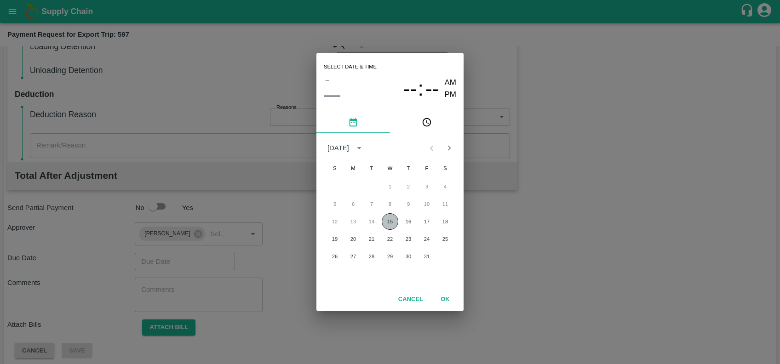  I want to click on span: Wednesday, so click(390, 168).